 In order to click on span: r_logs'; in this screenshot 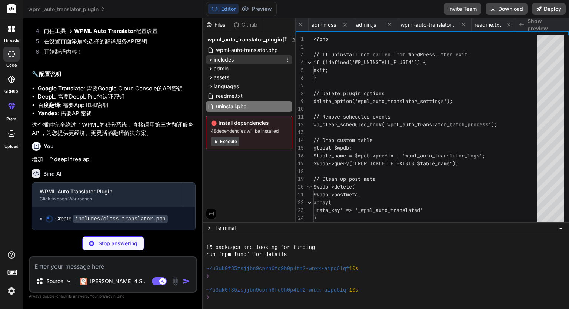, I will do `click(474, 156)`.